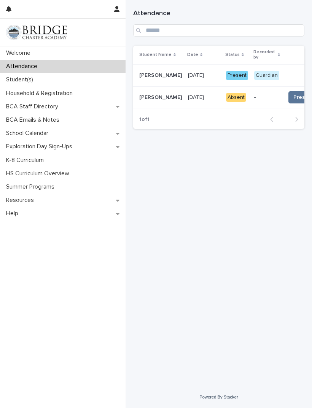 This screenshot has height=408, width=312. What do you see at coordinates (218, 14) in the screenshot?
I see `h1: Attendance` at bounding box center [218, 14].